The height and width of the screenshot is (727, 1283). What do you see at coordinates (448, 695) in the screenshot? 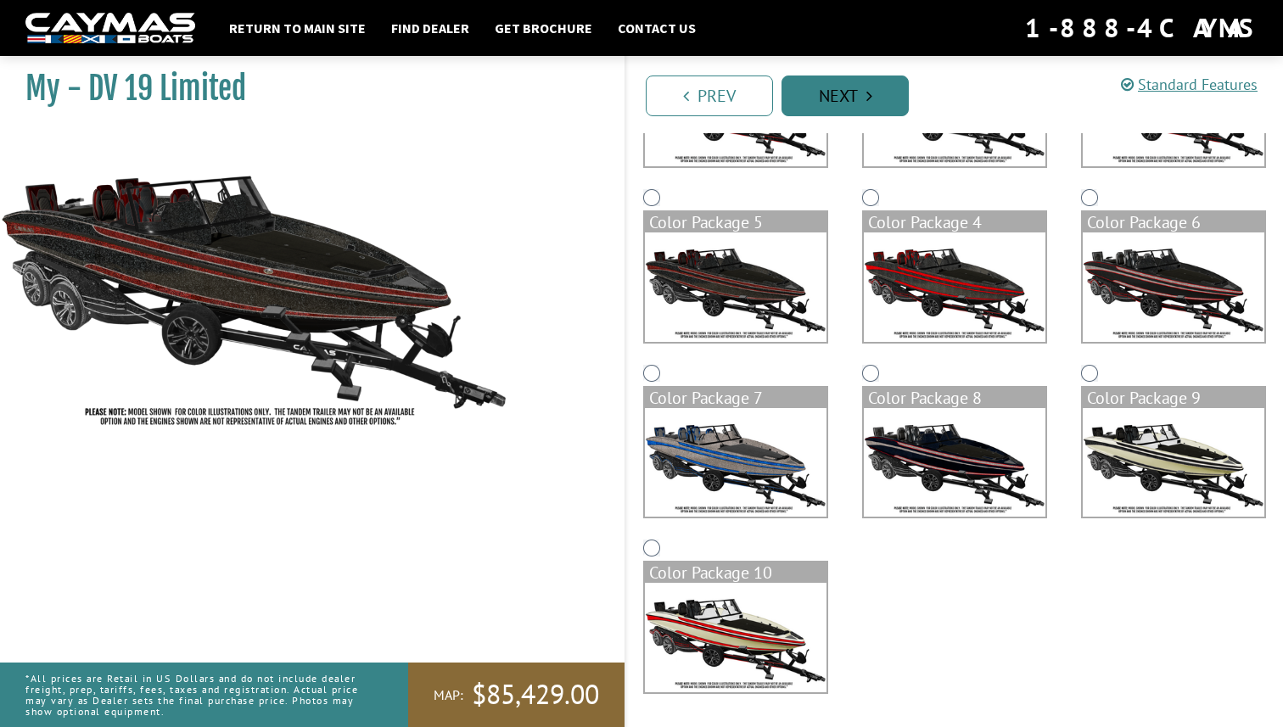
I see `span: MAP:` at bounding box center [448, 695].